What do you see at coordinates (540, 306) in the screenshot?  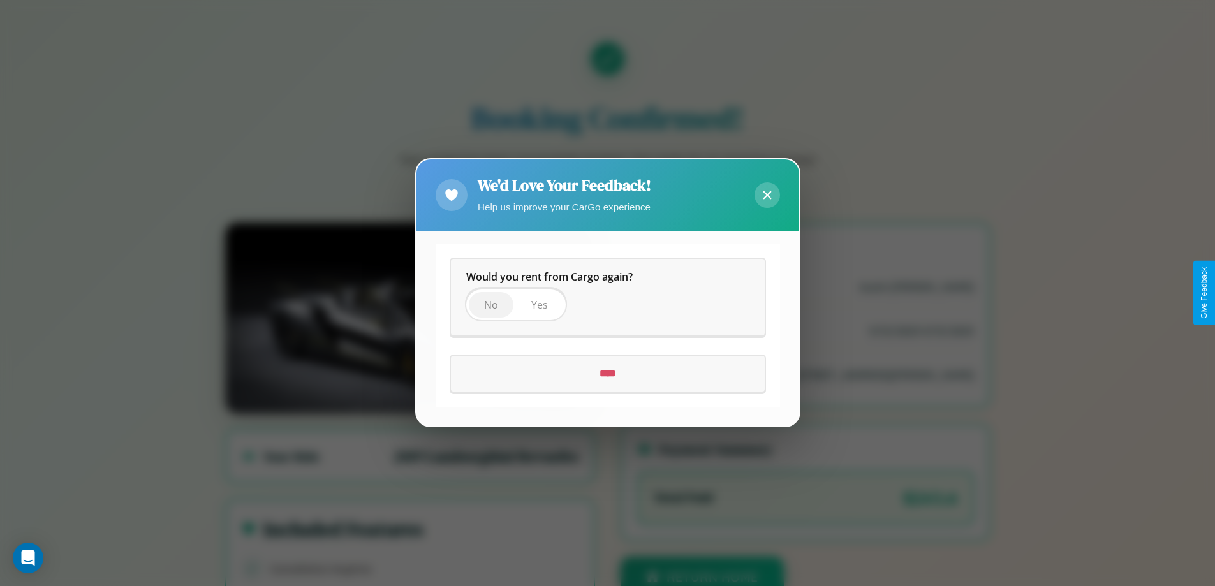 I see `span: Yes` at bounding box center [540, 306].